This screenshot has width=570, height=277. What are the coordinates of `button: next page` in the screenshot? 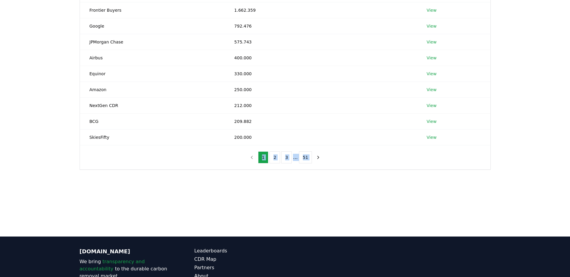 It's located at (318, 158).